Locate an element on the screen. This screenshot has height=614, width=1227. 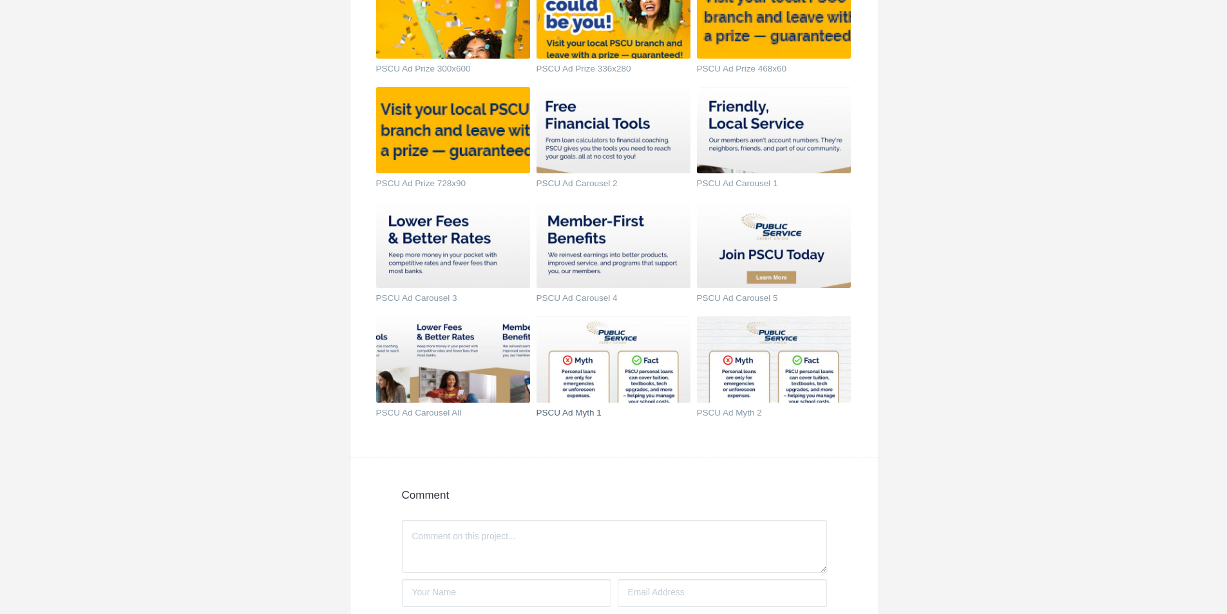
img: napkinmarketing_av0ijl_thumb.jpg is located at coordinates (613, 130).